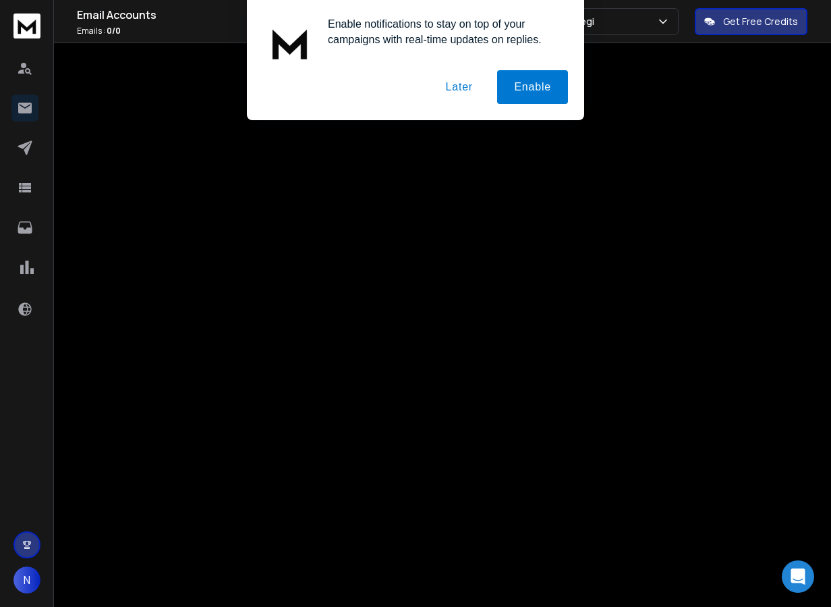  I want to click on img: notification icon, so click(290, 43).